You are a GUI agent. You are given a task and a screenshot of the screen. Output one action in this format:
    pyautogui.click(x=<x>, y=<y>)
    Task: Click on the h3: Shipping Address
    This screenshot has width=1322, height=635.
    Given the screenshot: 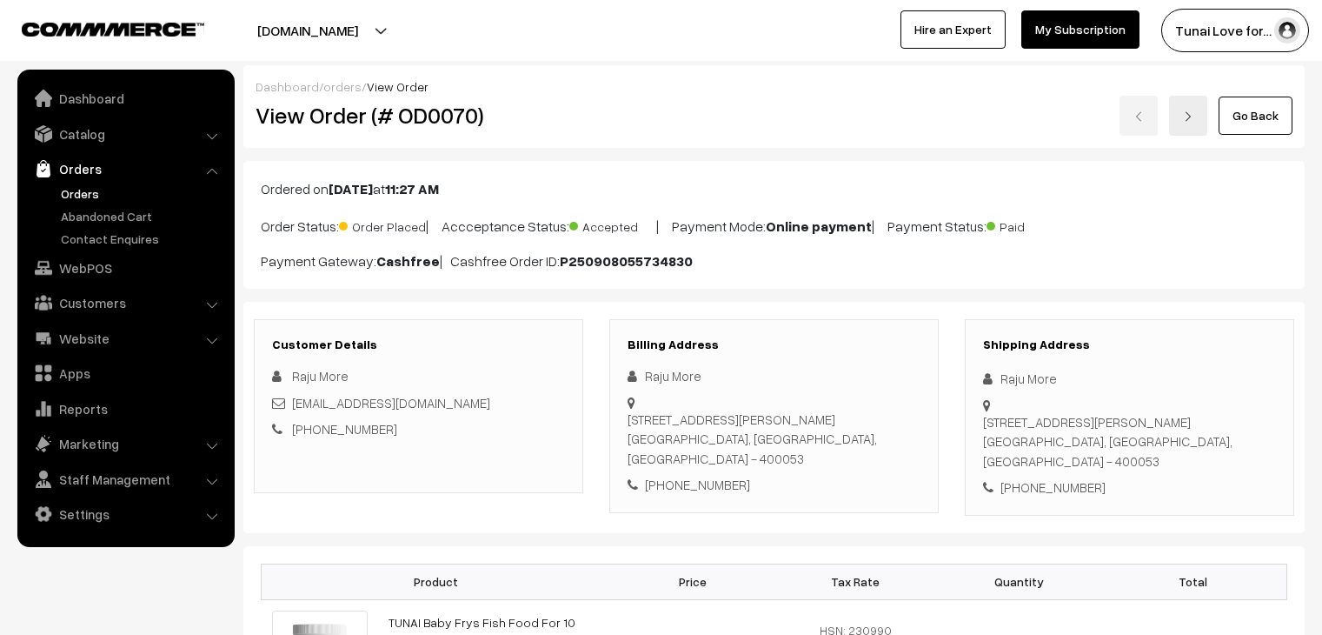 What is the action you would take?
    pyautogui.click(x=1129, y=344)
    